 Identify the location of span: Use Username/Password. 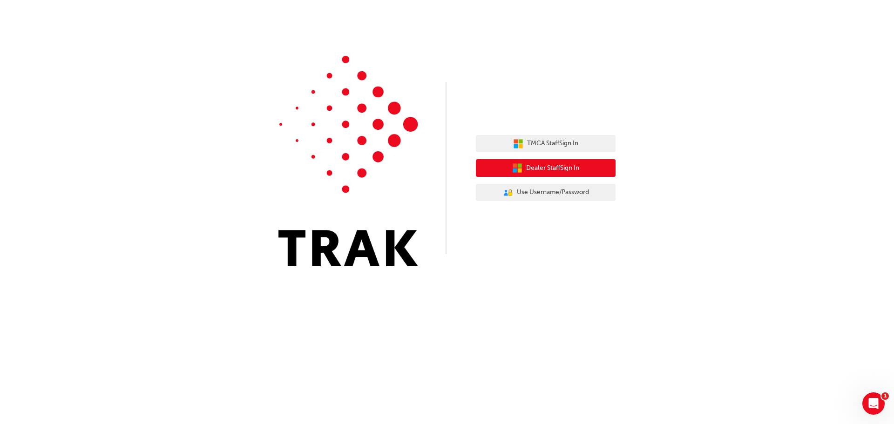
(553, 192).